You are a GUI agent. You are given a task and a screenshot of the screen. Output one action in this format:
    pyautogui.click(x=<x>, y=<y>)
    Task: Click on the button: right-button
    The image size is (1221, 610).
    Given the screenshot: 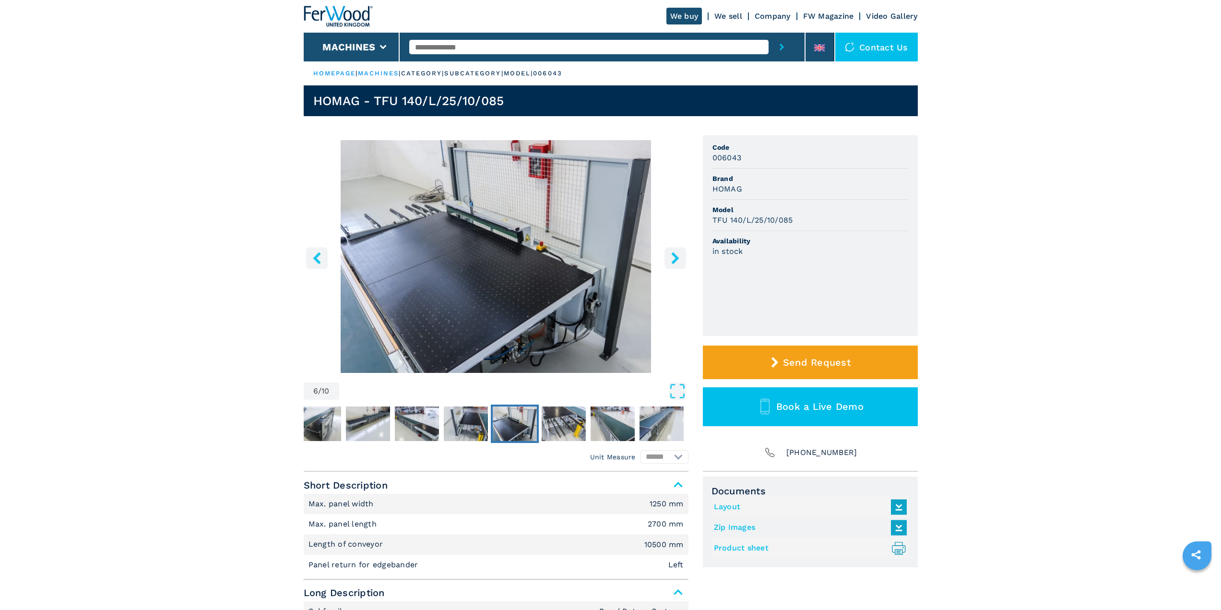 What is the action you would take?
    pyautogui.click(x=675, y=258)
    